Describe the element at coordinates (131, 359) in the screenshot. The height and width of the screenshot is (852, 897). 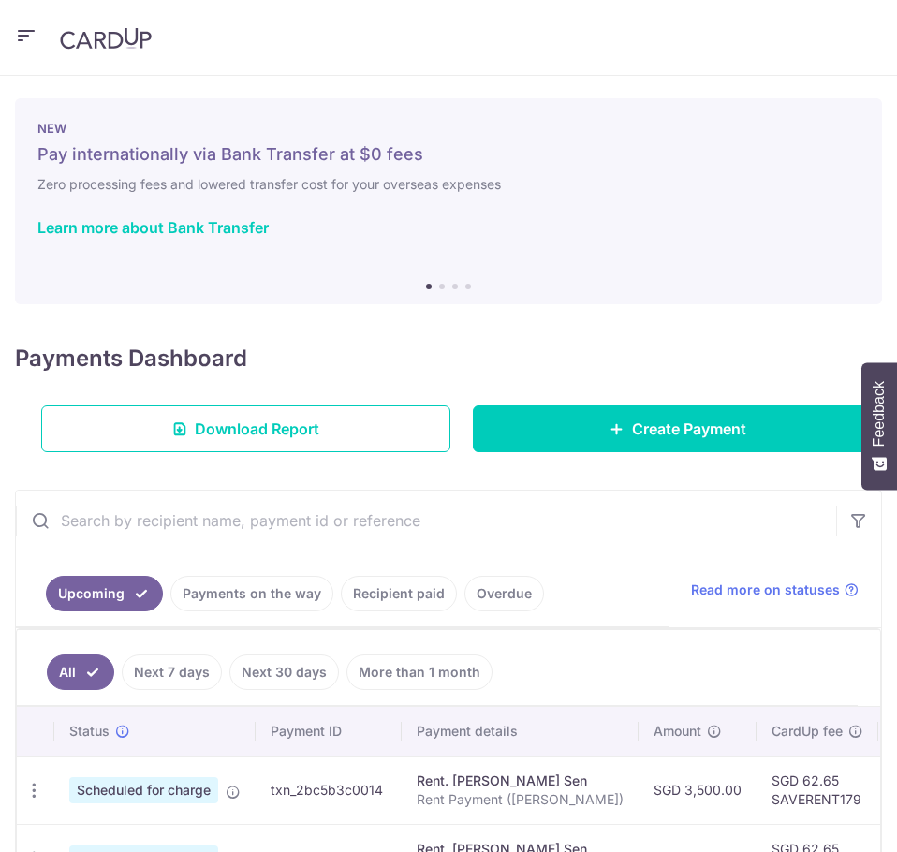
I see `h4: Payments Dashboard` at that location.